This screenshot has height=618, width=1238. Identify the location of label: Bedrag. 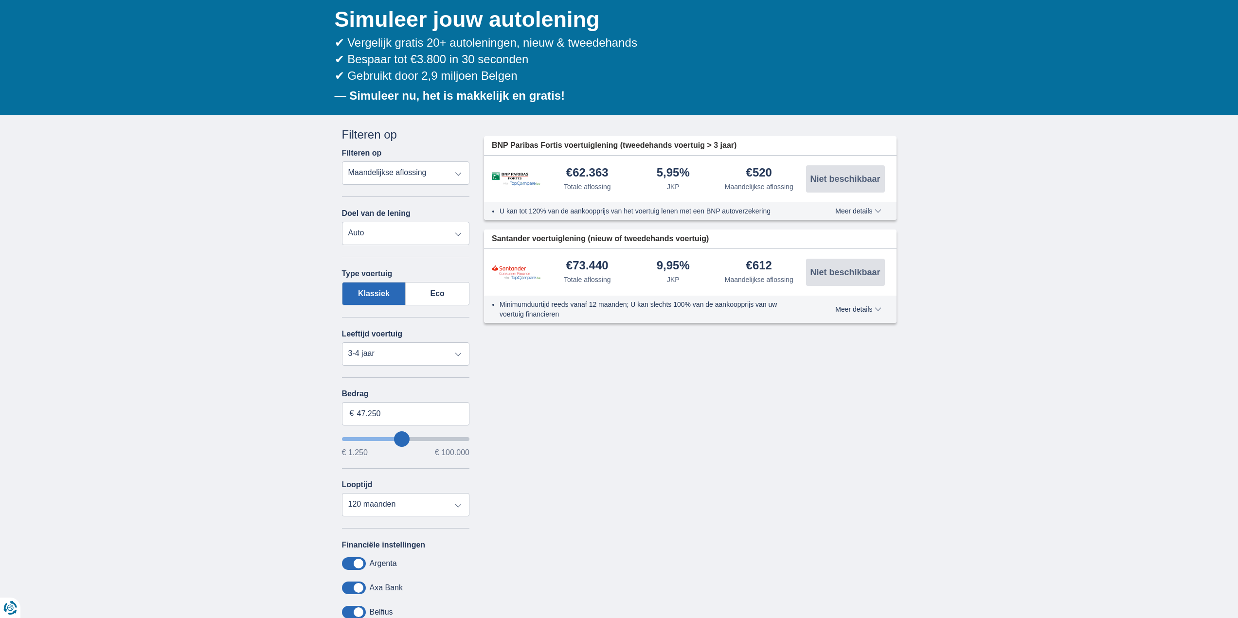
(406, 394).